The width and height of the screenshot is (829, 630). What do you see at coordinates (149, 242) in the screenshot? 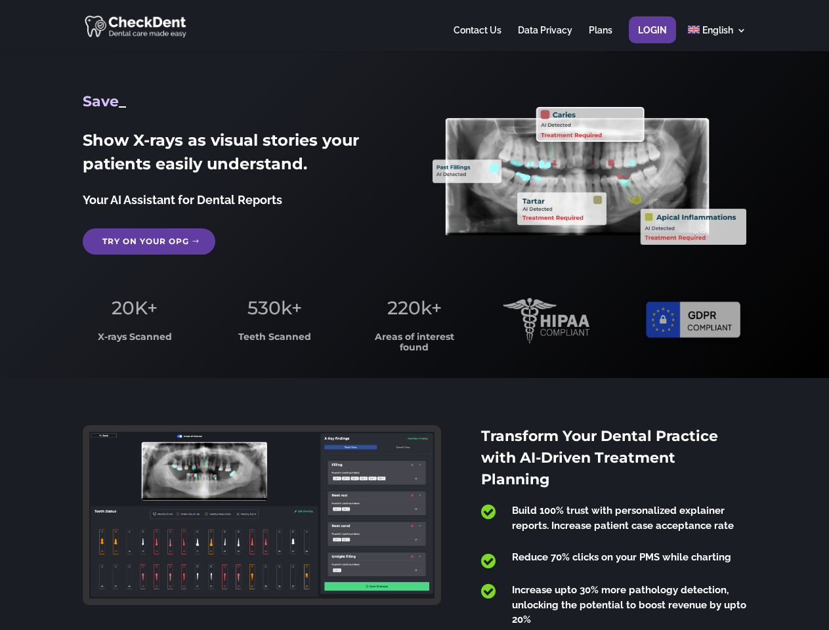
I see `a: Try on your OPG` at bounding box center [149, 242].